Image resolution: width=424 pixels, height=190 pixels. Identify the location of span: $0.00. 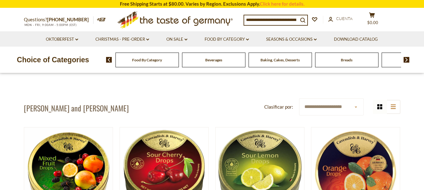
(372, 23).